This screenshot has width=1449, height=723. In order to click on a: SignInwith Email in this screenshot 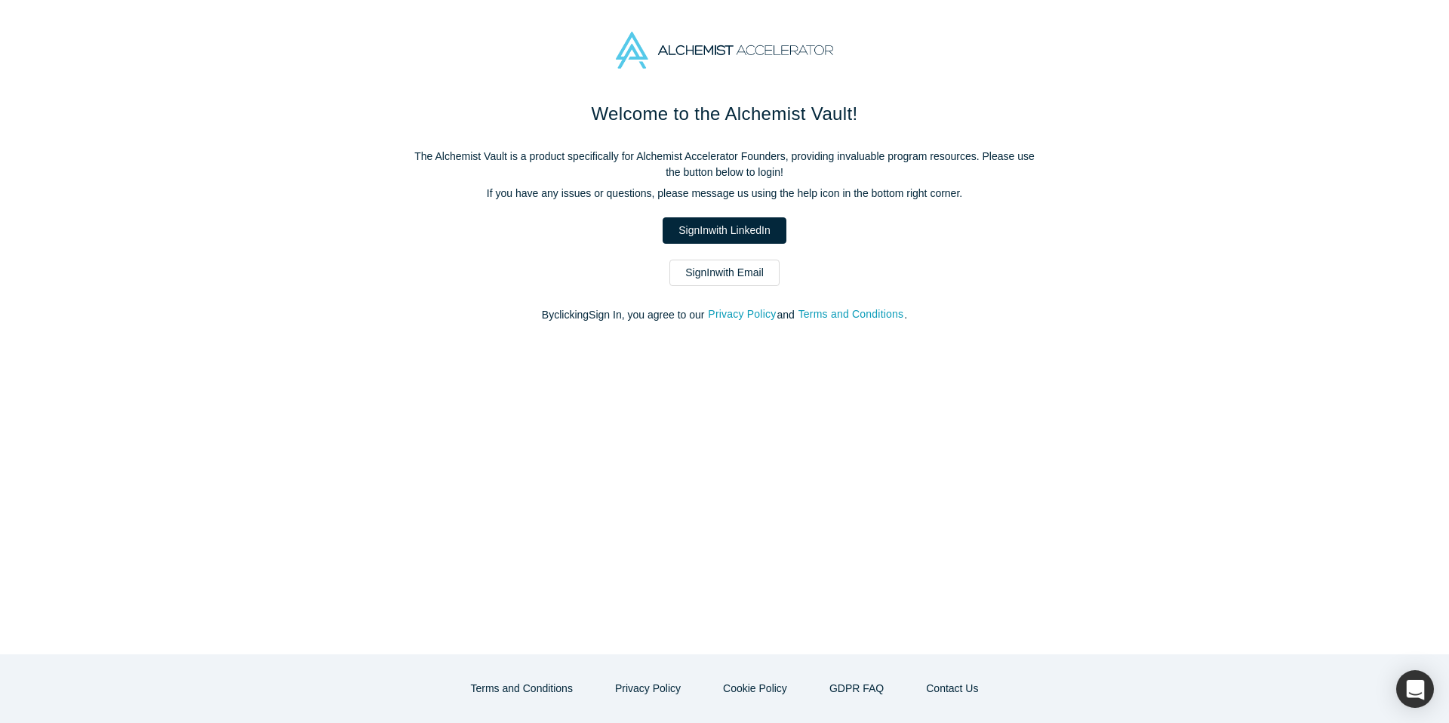, I will do `click(724, 272)`.